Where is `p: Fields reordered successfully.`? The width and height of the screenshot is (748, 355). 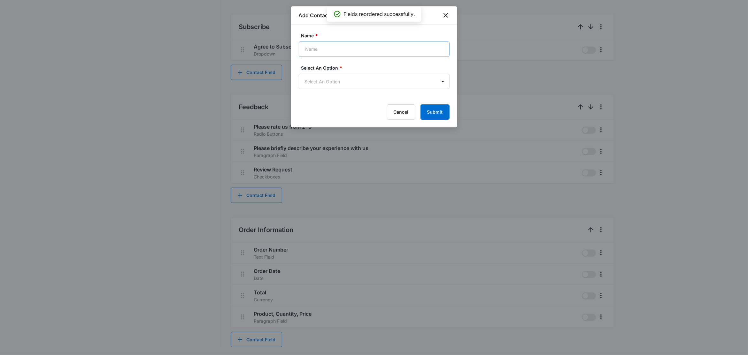 p: Fields reordered successfully. is located at coordinates (379, 14).